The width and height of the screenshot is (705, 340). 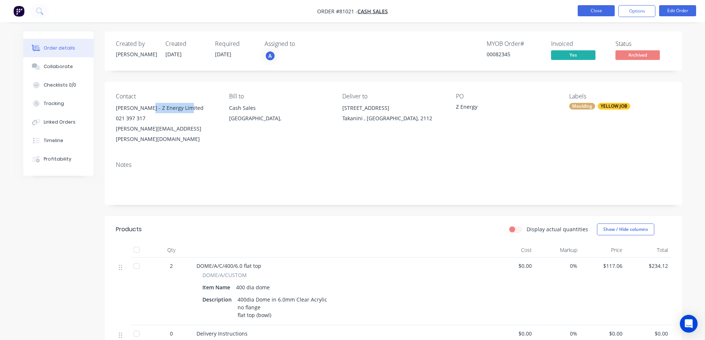 I want to click on div: Item Name, so click(x=218, y=287).